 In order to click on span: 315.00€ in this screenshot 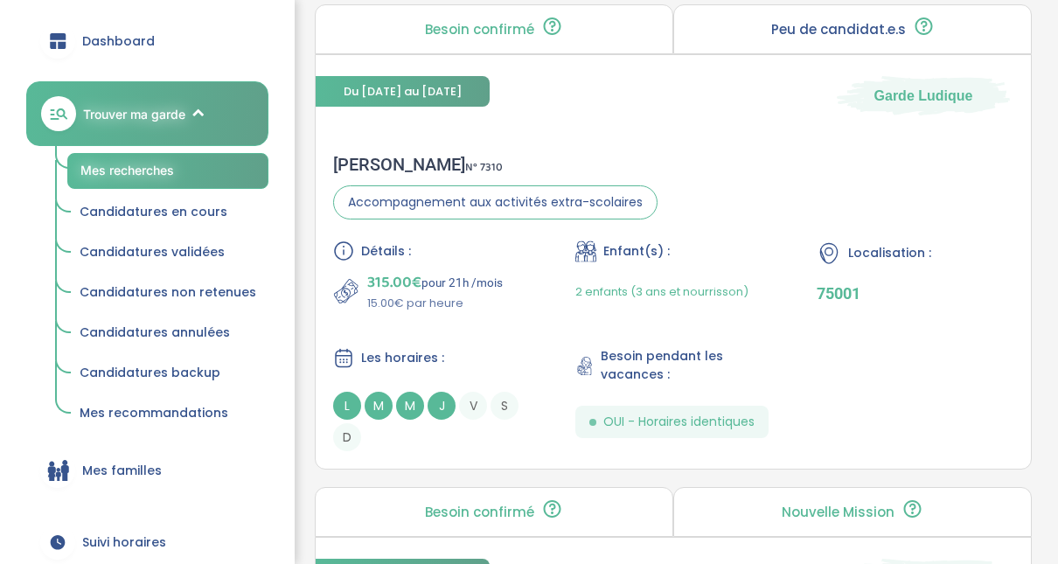, I will do `click(394, 282)`.